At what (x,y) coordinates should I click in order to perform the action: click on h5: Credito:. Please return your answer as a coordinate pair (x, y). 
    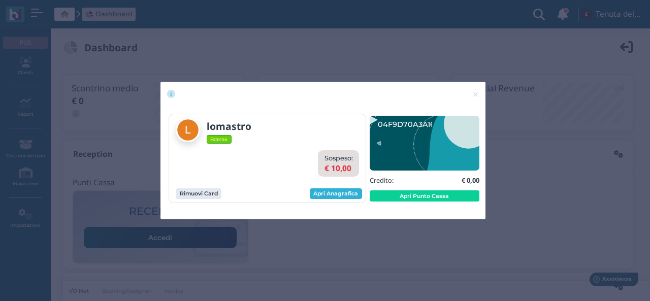
    Looking at the image, I should click on (381, 180).